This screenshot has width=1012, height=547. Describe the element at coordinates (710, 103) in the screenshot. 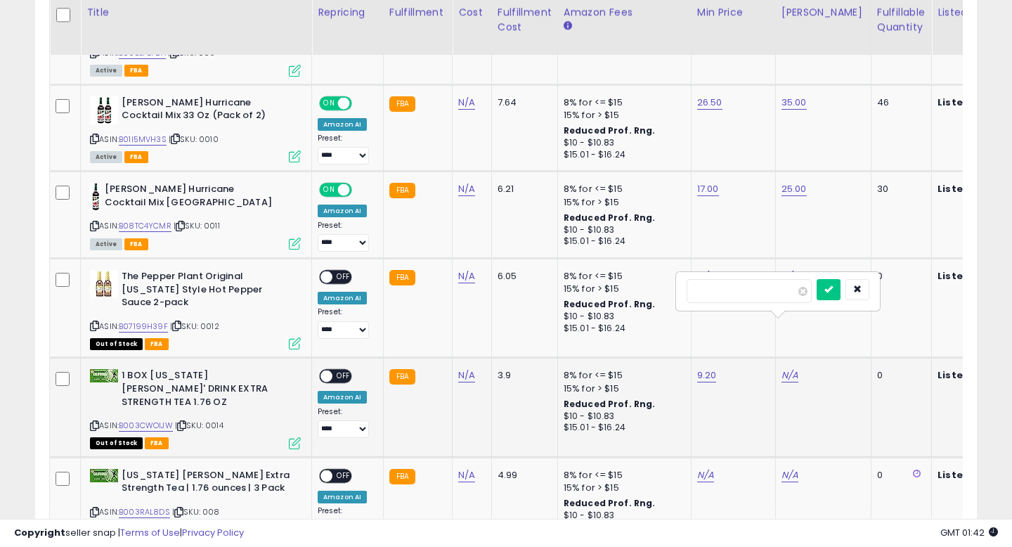

I see `a: 26.50` at that location.